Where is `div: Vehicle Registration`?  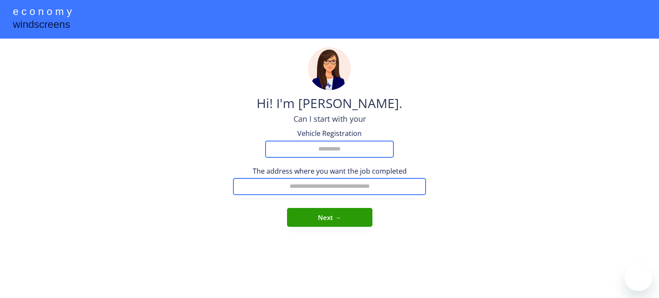 div: Vehicle Registration is located at coordinates (330, 133).